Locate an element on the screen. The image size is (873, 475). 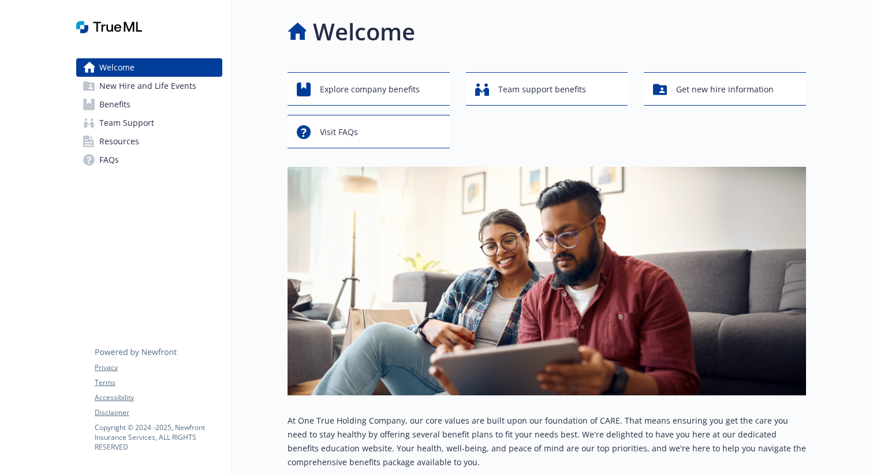
h1: Welcome is located at coordinates (364, 32).